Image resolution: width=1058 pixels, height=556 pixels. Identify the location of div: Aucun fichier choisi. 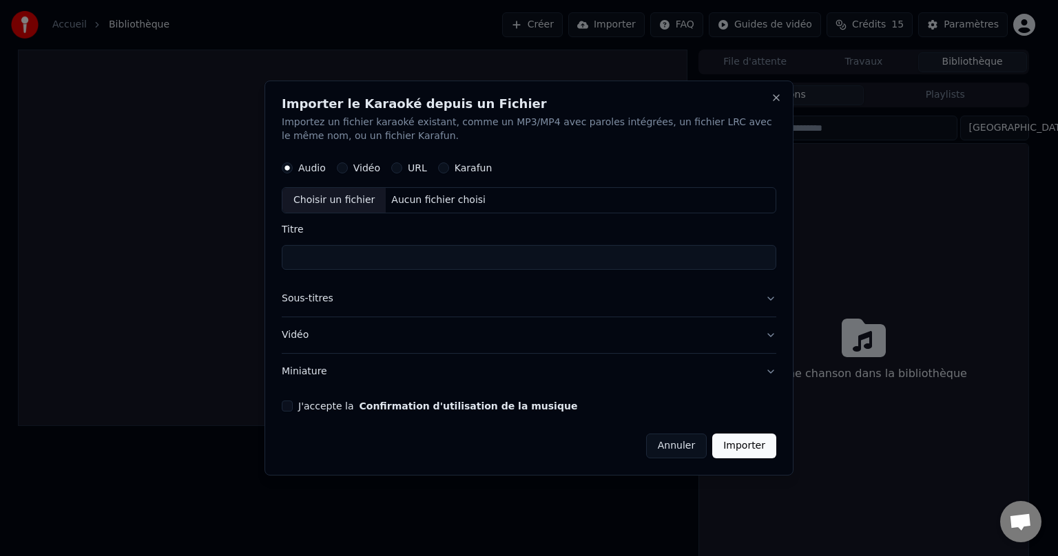
(438, 200).